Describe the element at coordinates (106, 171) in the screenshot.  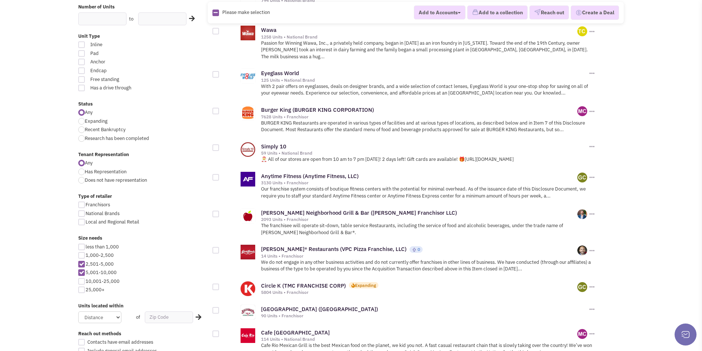
I see `span: Has Representation` at that location.